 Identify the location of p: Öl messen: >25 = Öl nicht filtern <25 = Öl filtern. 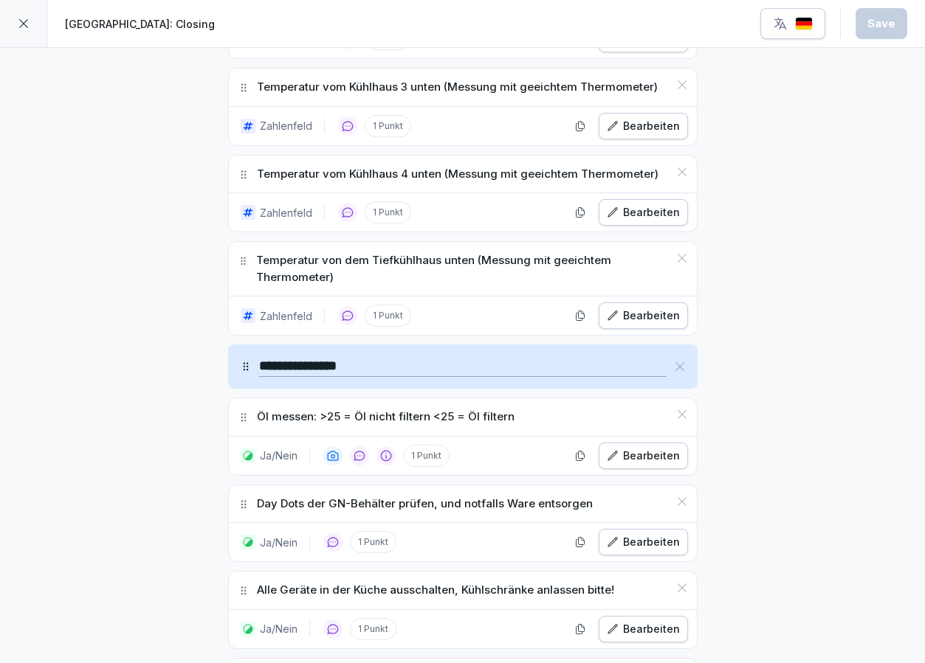
(385, 417).